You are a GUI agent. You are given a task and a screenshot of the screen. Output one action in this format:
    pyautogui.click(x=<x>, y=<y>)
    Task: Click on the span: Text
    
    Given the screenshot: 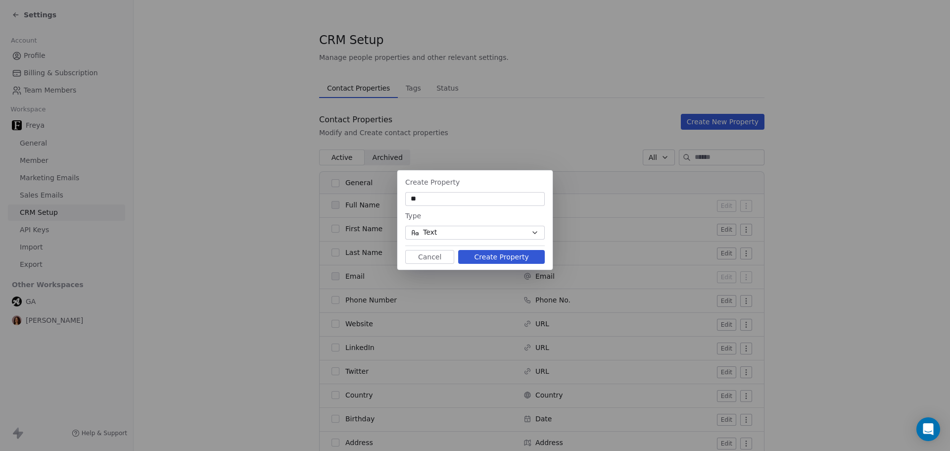 What is the action you would take?
    pyautogui.click(x=430, y=232)
    